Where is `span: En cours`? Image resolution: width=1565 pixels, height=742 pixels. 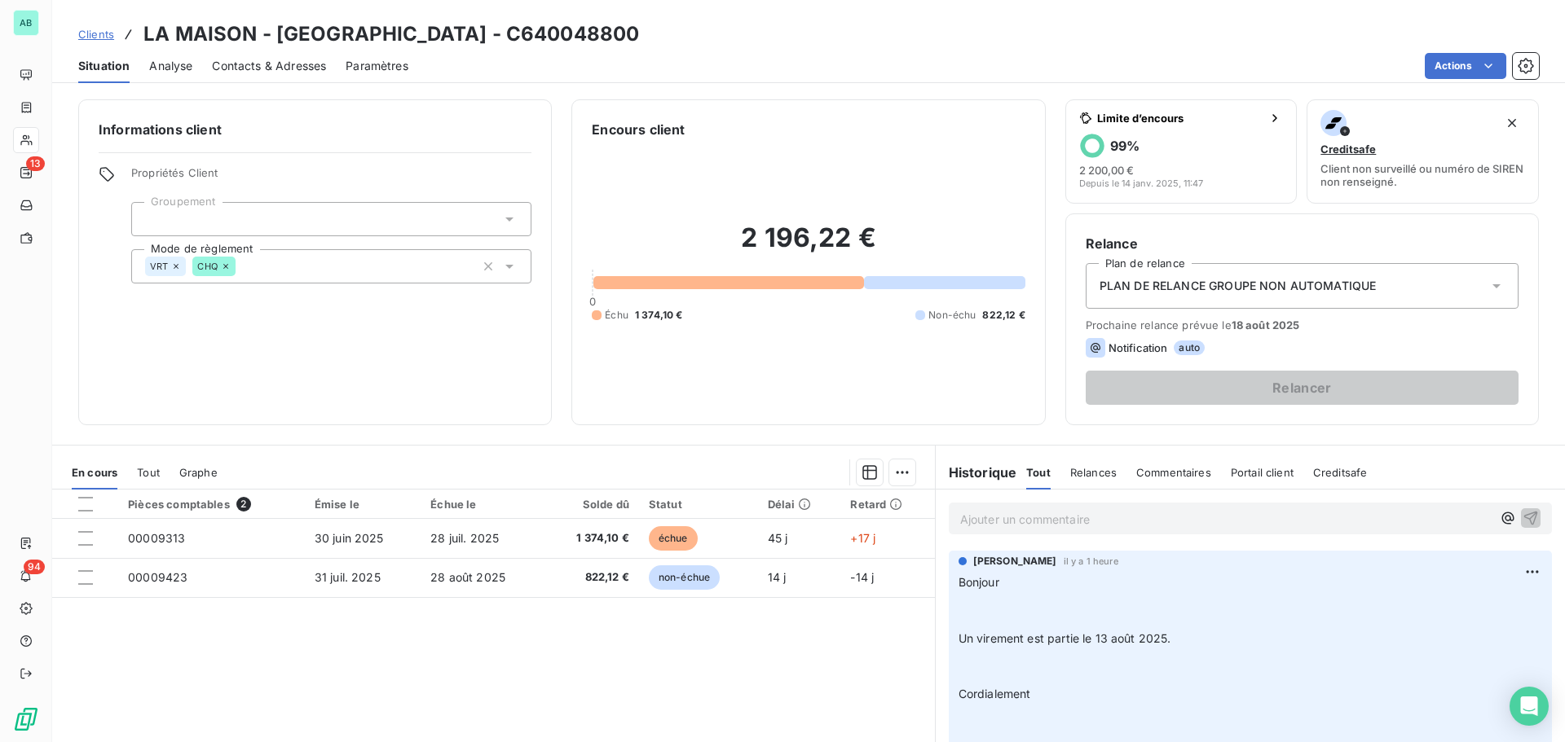
span: En cours is located at coordinates (95, 473).